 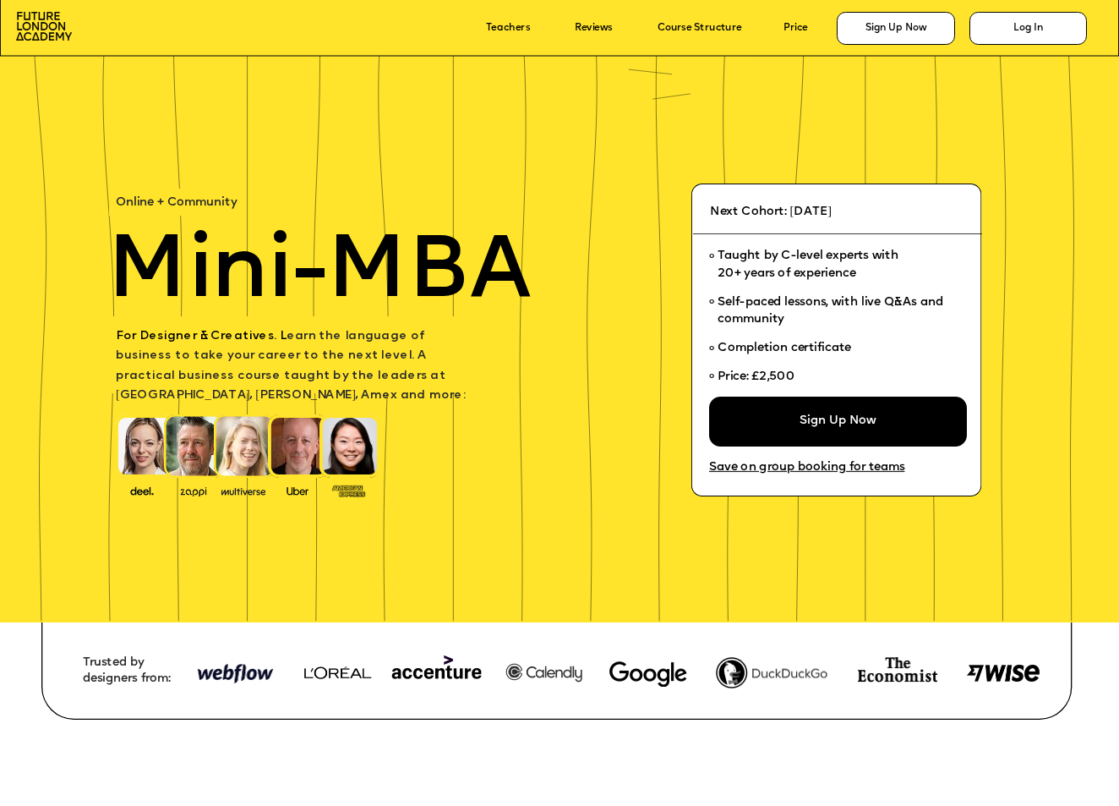 What do you see at coordinates (807, 265) in the screenshot?
I see `span: Taught by C-level experts with 20+ years of experience` at bounding box center [807, 265].